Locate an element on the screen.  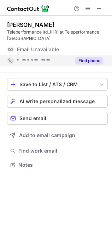
span: Notes is located at coordinates (62, 165).